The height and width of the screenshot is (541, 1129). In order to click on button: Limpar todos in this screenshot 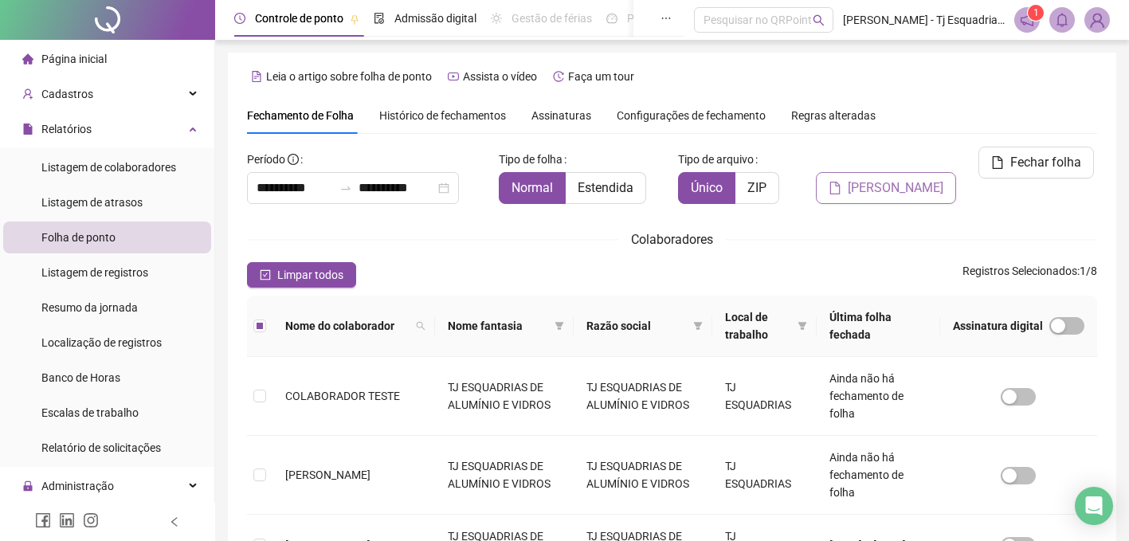, I will do `click(301, 275)`.